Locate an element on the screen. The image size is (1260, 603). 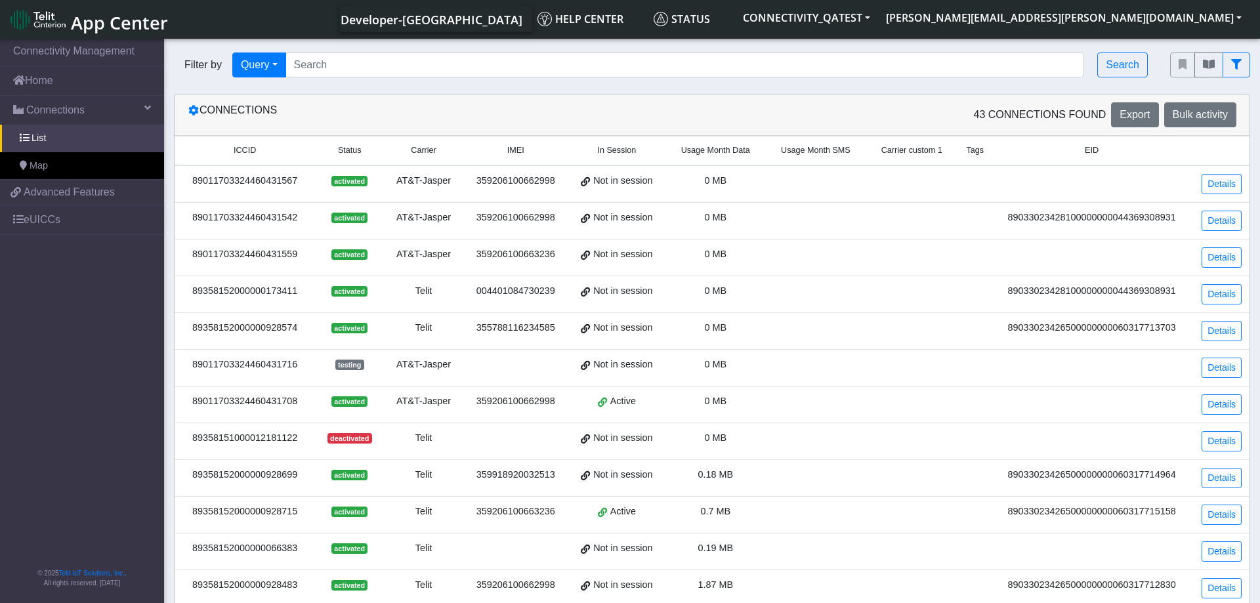
div: 89011703324460431559 is located at coordinates (245, 255).